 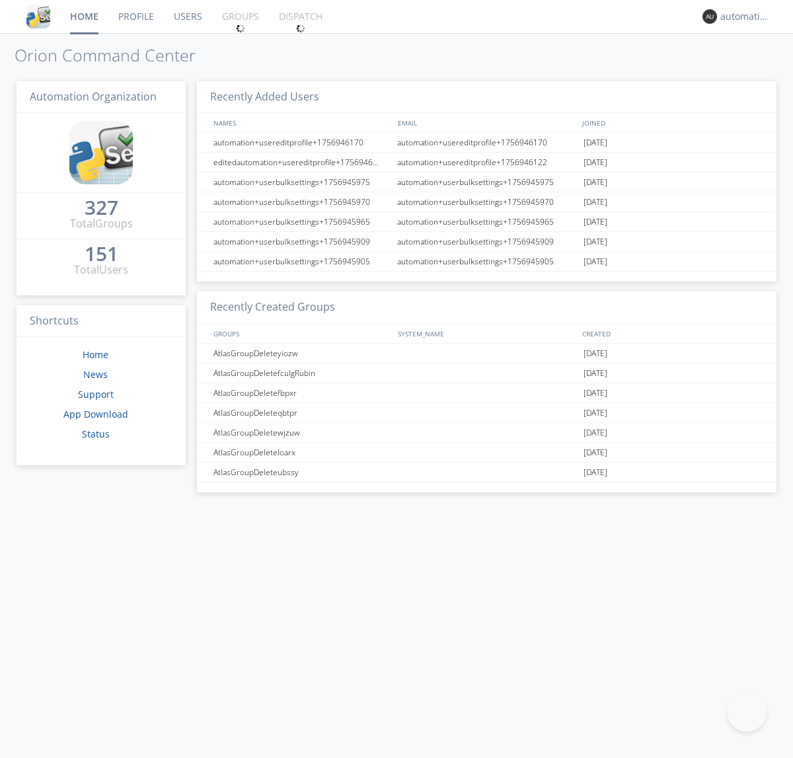 I want to click on div: 327, so click(x=101, y=208).